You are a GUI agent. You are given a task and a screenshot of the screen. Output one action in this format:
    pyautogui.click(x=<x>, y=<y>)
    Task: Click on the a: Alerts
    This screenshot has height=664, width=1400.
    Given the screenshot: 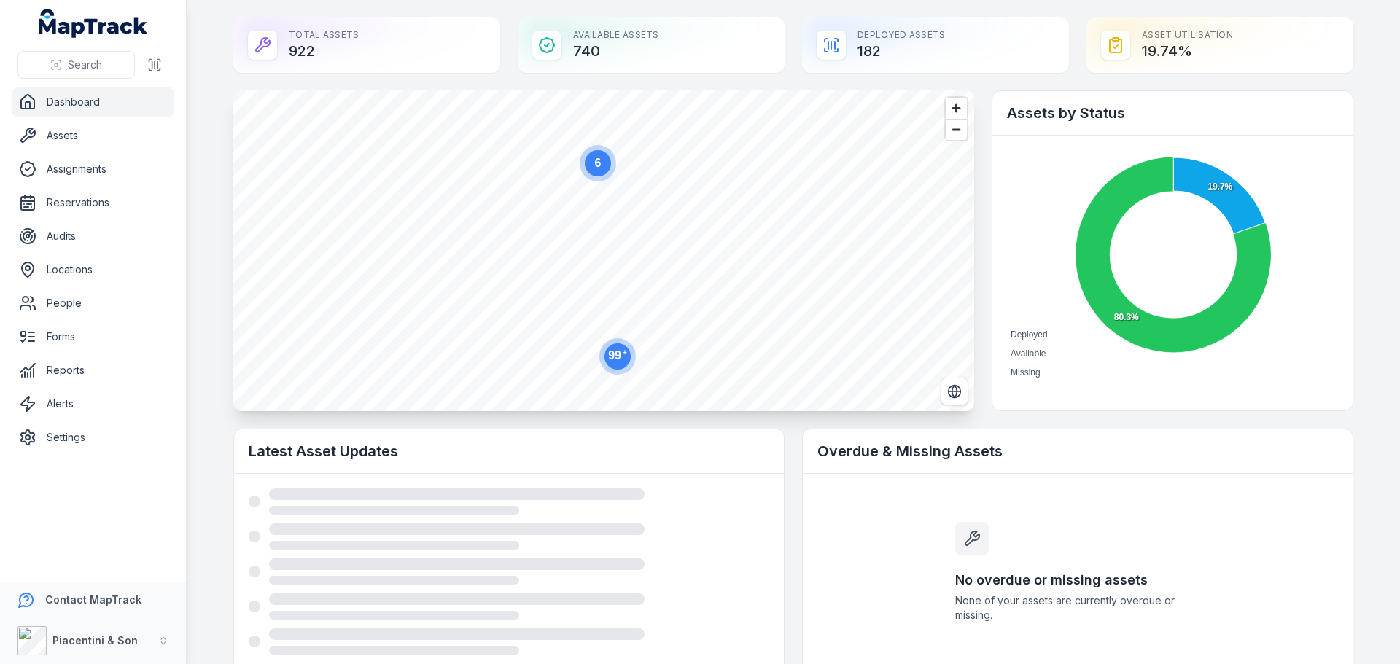 What is the action you would take?
    pyautogui.click(x=93, y=404)
    